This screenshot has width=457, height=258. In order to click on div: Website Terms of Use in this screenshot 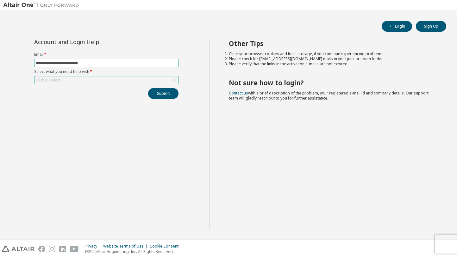, I will do `click(126, 246)`.